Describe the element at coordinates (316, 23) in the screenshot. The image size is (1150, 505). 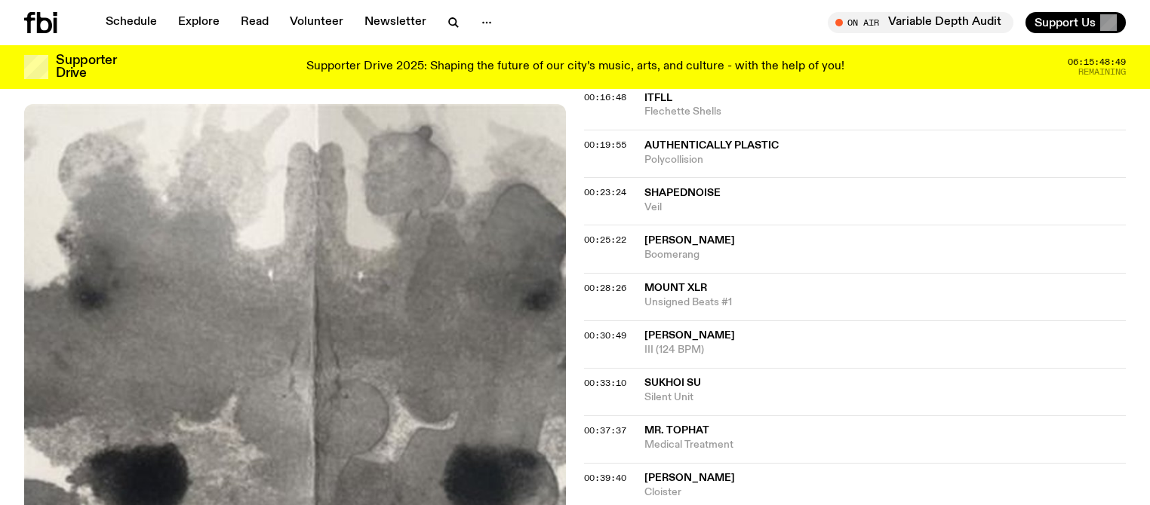
I see `a: Volunteer` at that location.